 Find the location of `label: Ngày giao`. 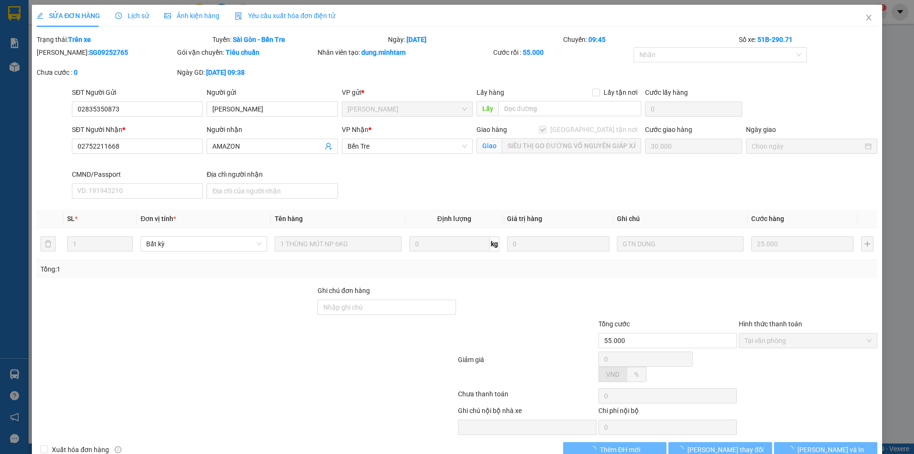

label: Ngày giao is located at coordinates (761, 130).